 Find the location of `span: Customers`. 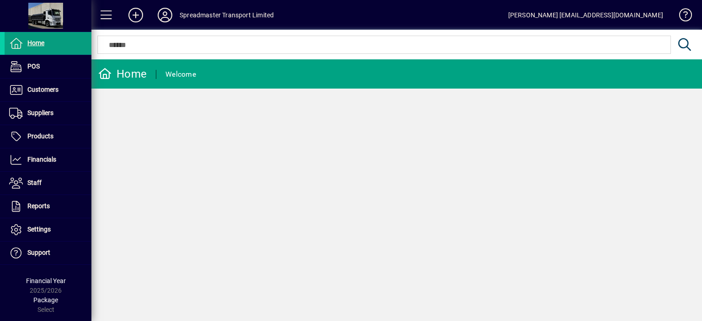

span: Customers is located at coordinates (43, 90).